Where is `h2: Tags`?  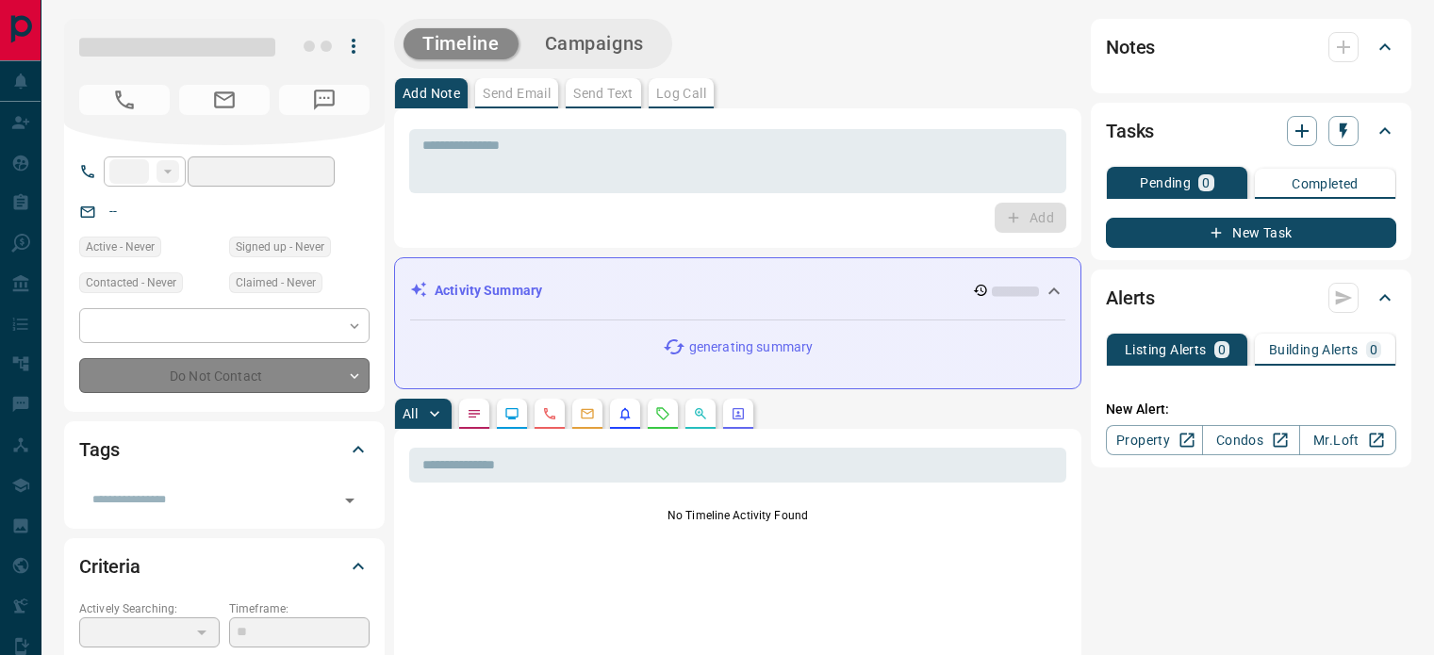
h2: Tags is located at coordinates (99, 450).